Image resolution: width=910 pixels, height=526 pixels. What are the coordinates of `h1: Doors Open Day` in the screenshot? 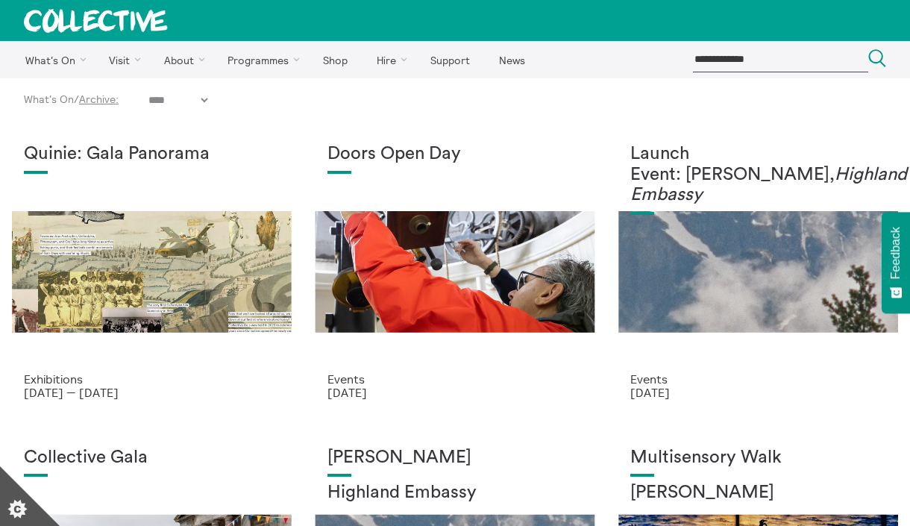 It's located at (455, 154).